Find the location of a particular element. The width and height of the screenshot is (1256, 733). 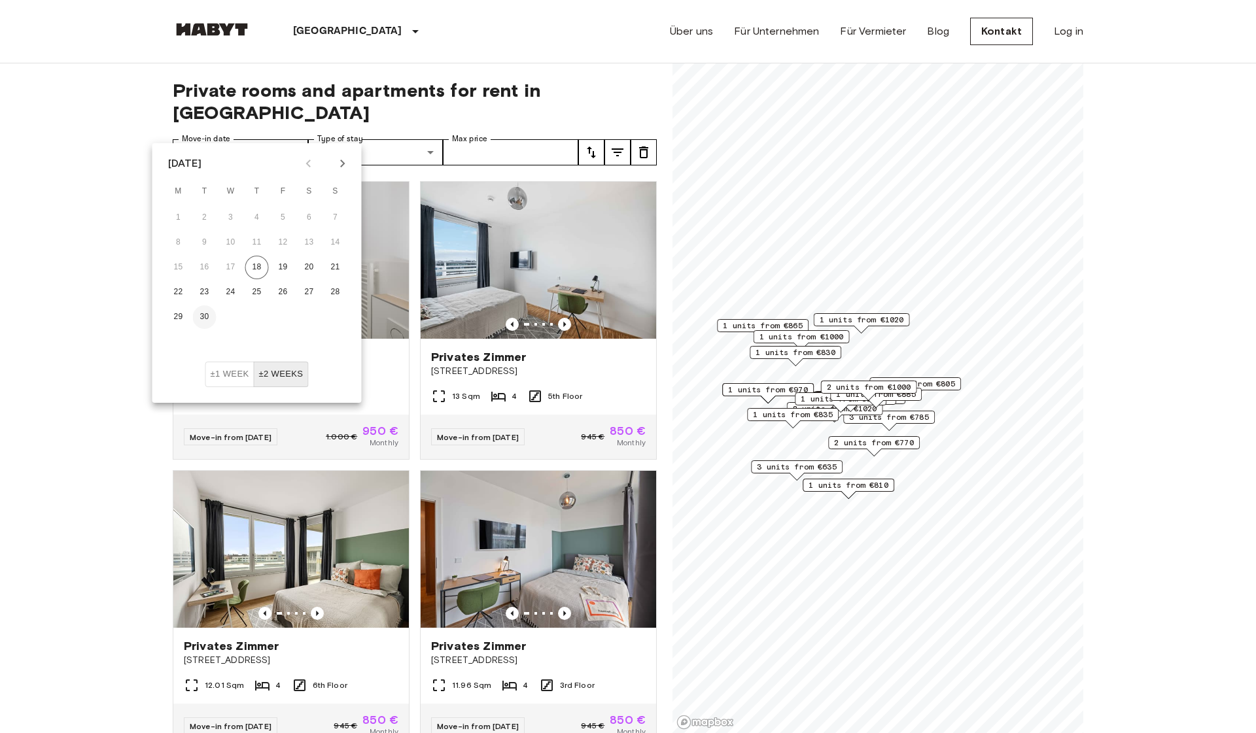

span: 1 units from €875 is located at coordinates (841, 399).